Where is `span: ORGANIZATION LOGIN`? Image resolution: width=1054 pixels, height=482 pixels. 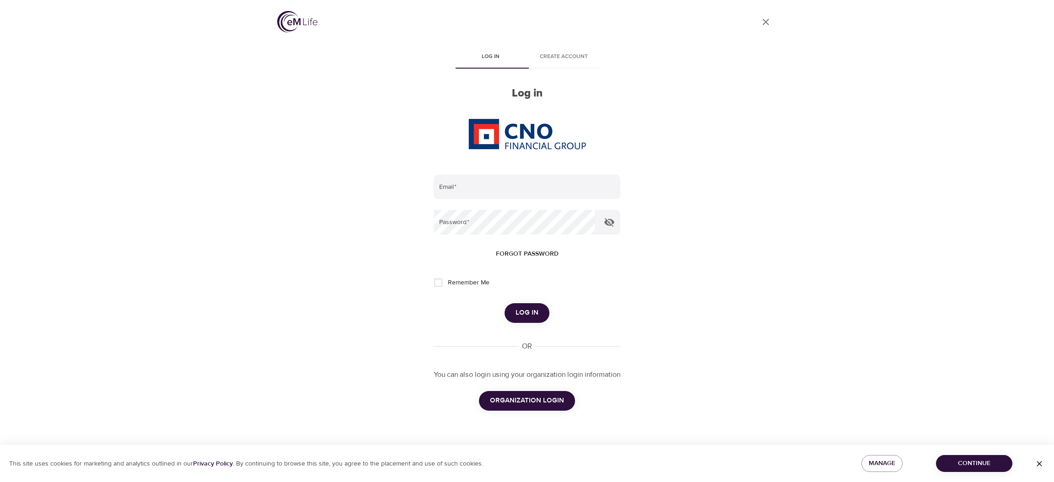 span: ORGANIZATION LOGIN is located at coordinates (527, 401).